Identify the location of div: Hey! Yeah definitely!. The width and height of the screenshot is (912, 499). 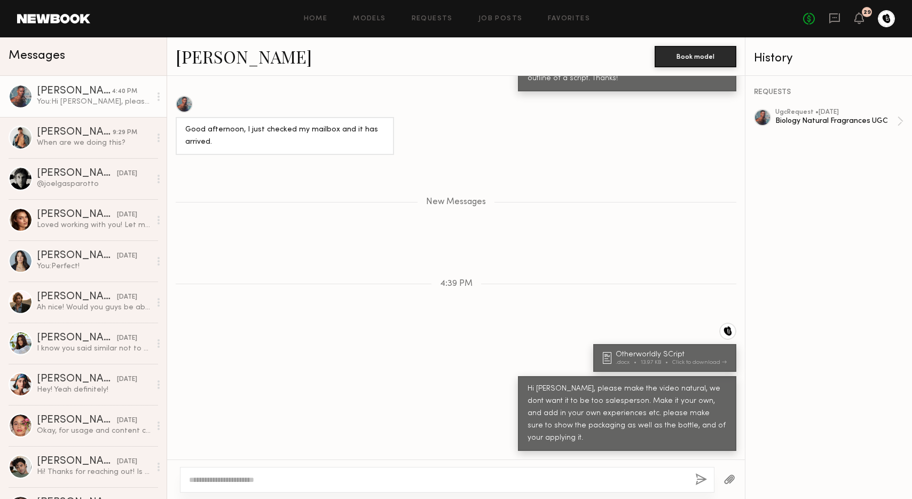
(93, 389).